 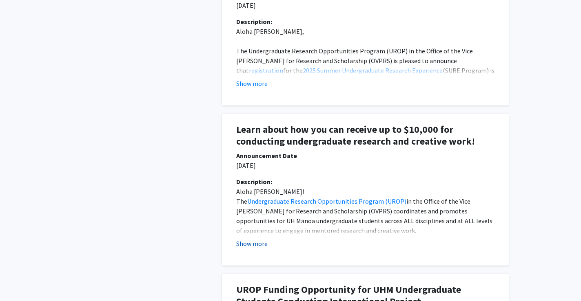 What do you see at coordinates (365, 156) in the screenshot?
I see `div: Announcement Date` at bounding box center [365, 156].